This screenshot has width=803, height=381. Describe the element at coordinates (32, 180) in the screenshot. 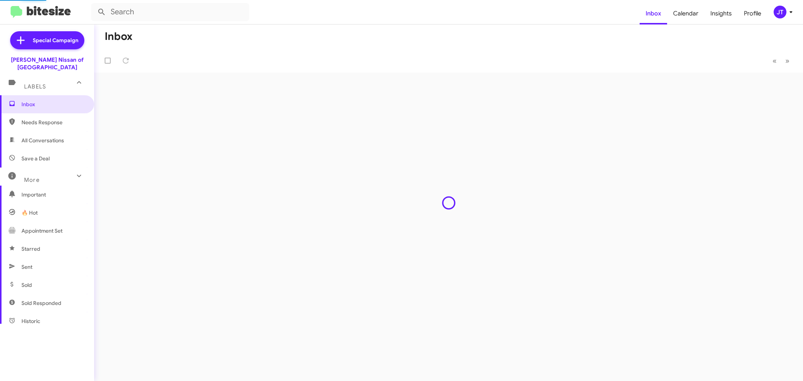

I see `span: More` at that location.